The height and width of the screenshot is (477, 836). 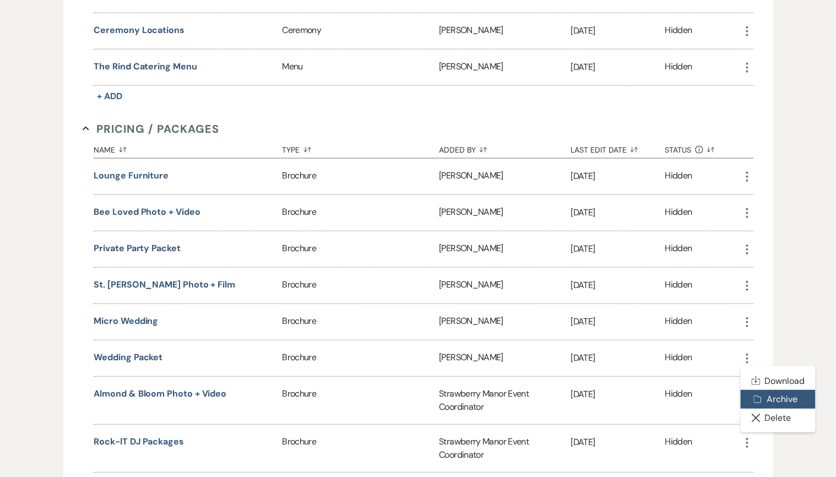 I want to click on button: Type, so click(x=360, y=148).